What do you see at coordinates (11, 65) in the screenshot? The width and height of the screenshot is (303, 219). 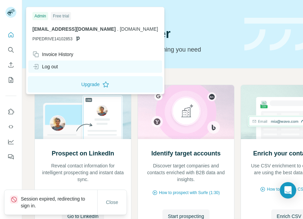 I see `button: Enrich CSV` at bounding box center [11, 65].